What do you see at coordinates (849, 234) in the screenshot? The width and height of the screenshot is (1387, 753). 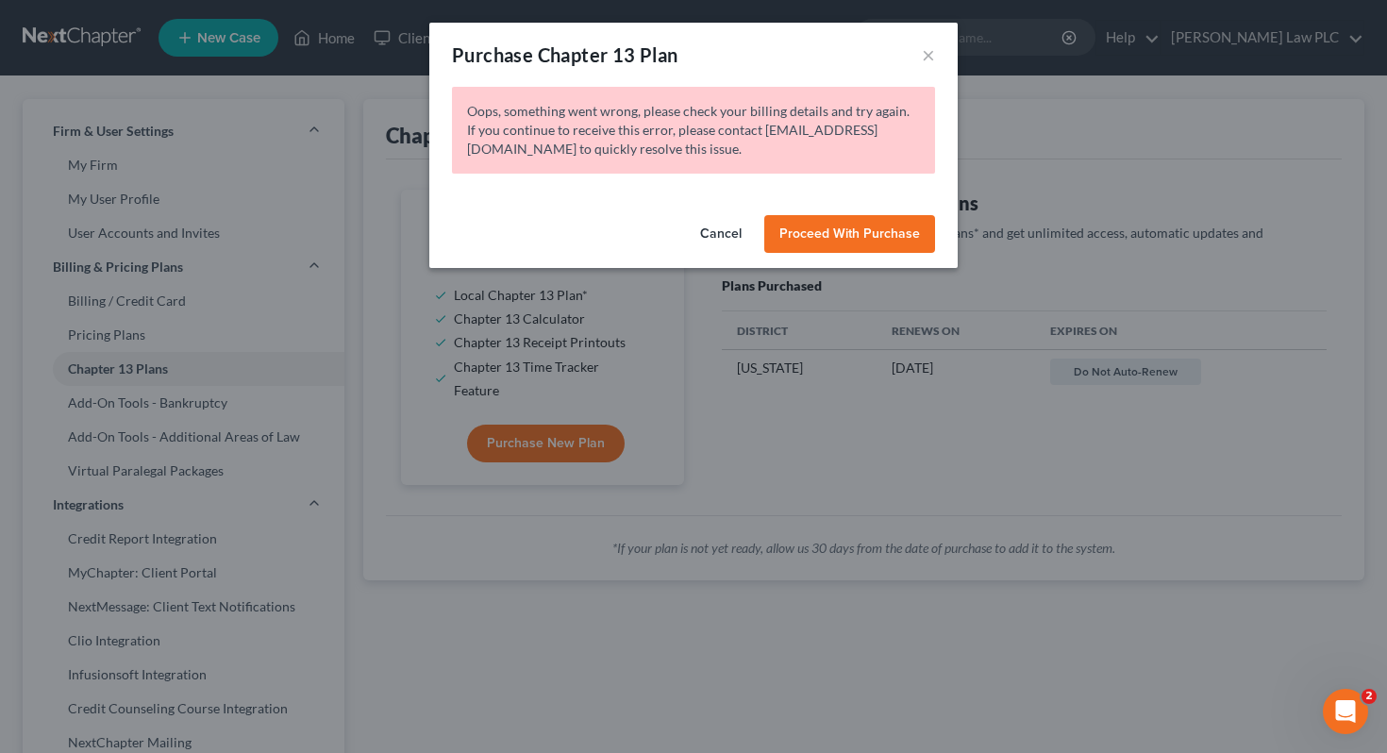 I see `button: Proceed With Purchase` at bounding box center [849, 234].